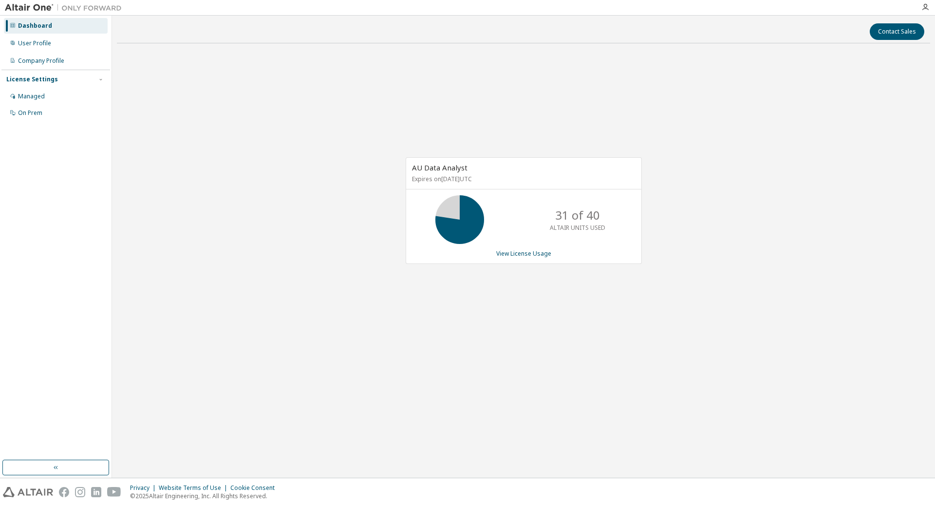  What do you see at coordinates (205, 496) in the screenshot?
I see `p: © 2025 Altair Engineering, Inc. All Rights Reserved.` at bounding box center [205, 496].